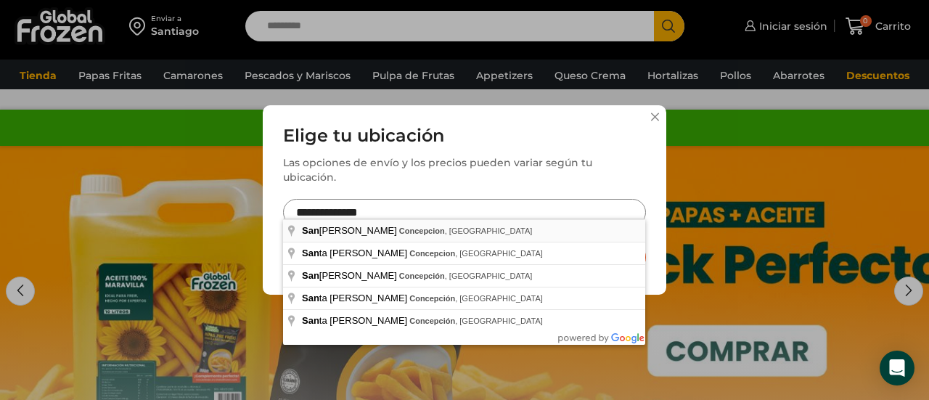 The width and height of the screenshot is (929, 400). I want to click on h3: Elige tu ubicación, so click(465, 136).